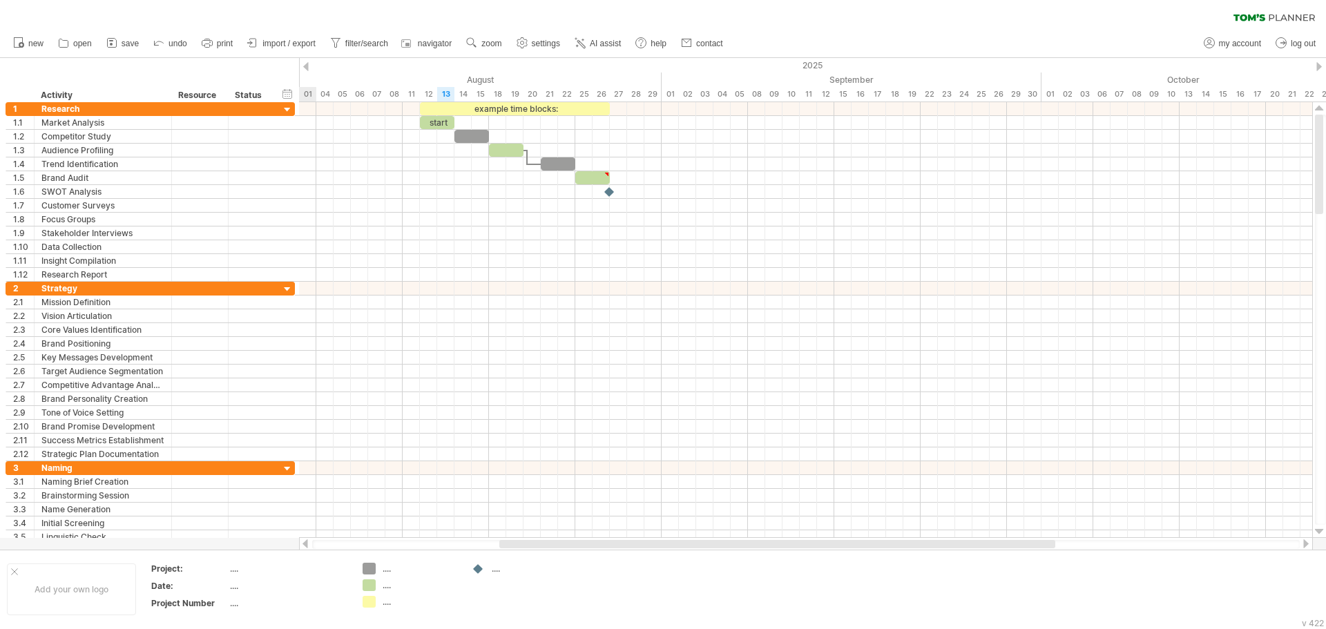 This screenshot has width=1326, height=629. What do you see at coordinates (702, 43) in the screenshot?
I see `a: contact` at bounding box center [702, 43].